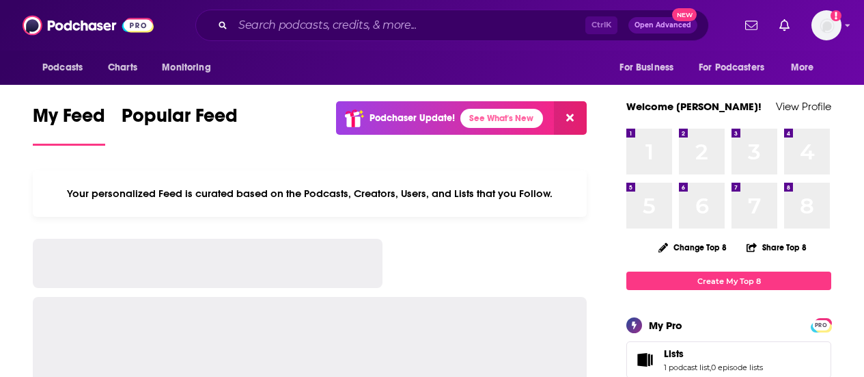  What do you see at coordinates (836, 16) in the screenshot?
I see `svg: Add a profile image` at bounding box center [836, 16].